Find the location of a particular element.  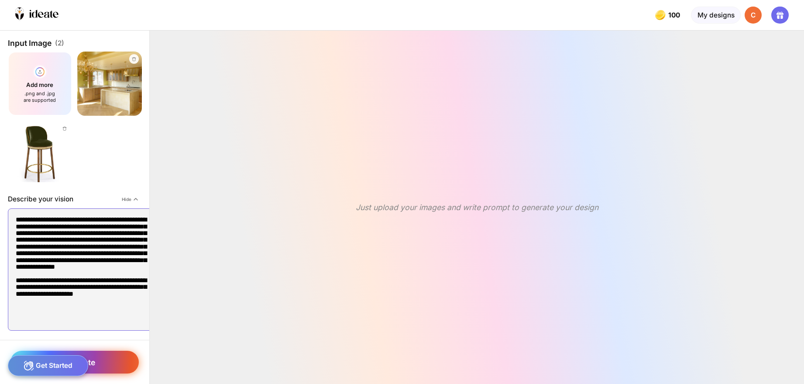

div: Get Started is located at coordinates (48, 365).